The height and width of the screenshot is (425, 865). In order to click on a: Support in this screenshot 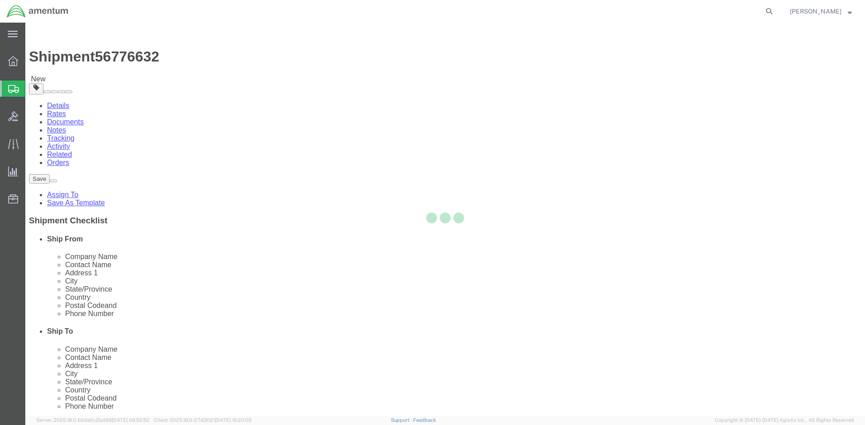, I will do `click(402, 420)`.